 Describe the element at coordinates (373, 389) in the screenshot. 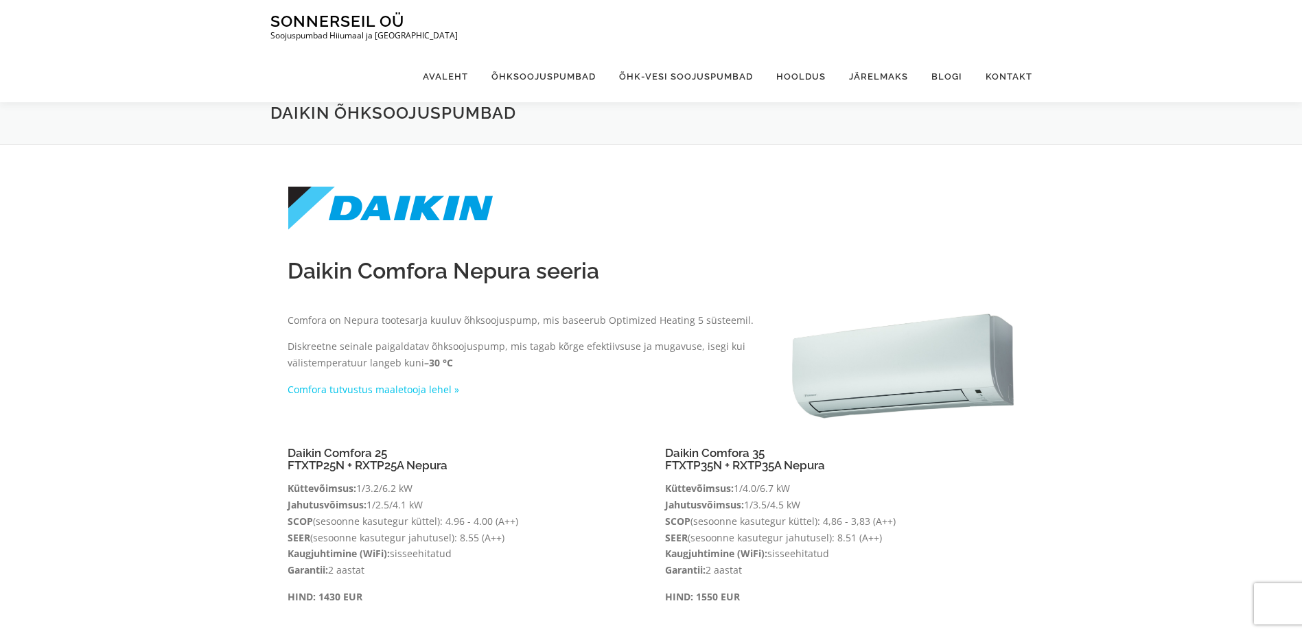

I see `a: Comfora tutvustus maaletooja lehel »` at that location.